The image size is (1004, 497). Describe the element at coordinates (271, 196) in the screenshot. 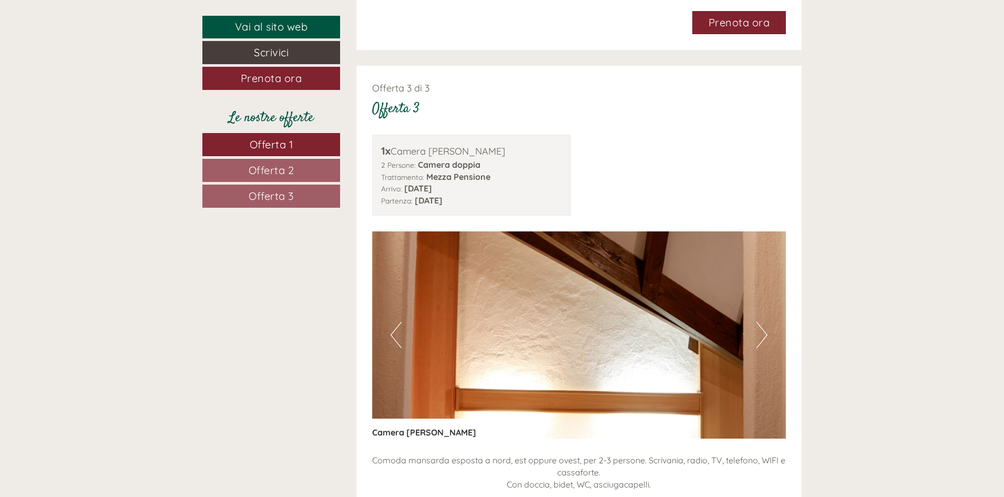

I see `span: Offerta 3` at that location.